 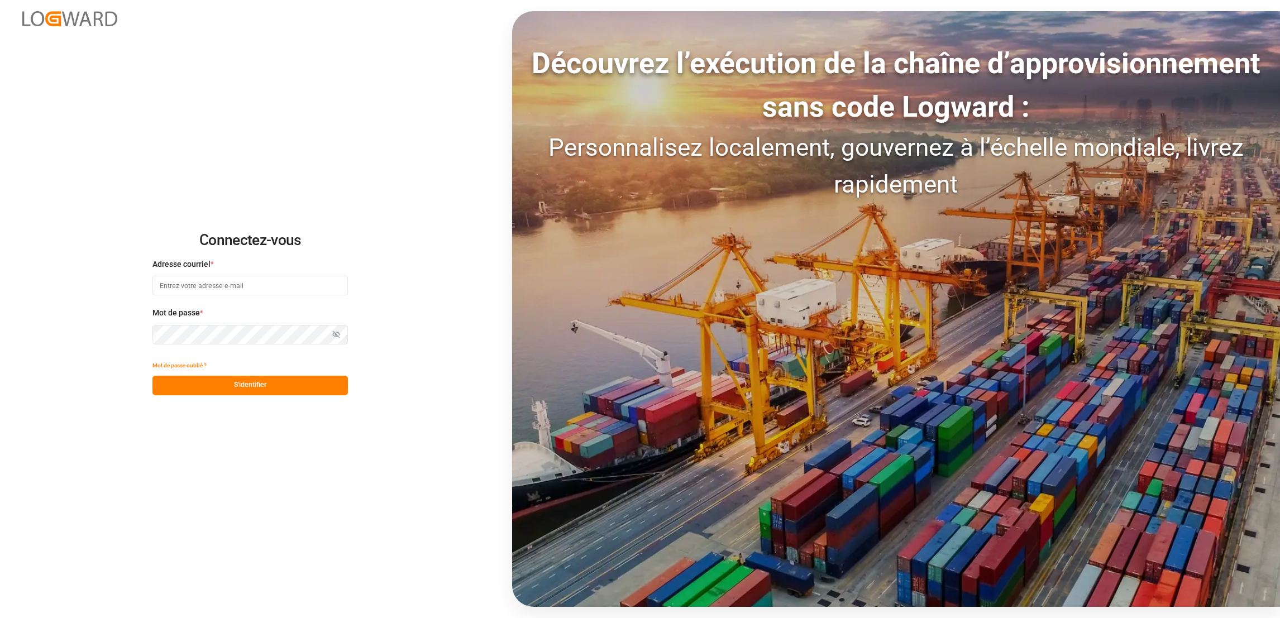 What do you see at coordinates (182, 264) in the screenshot?
I see `span: Adresse courriel` at bounding box center [182, 264].